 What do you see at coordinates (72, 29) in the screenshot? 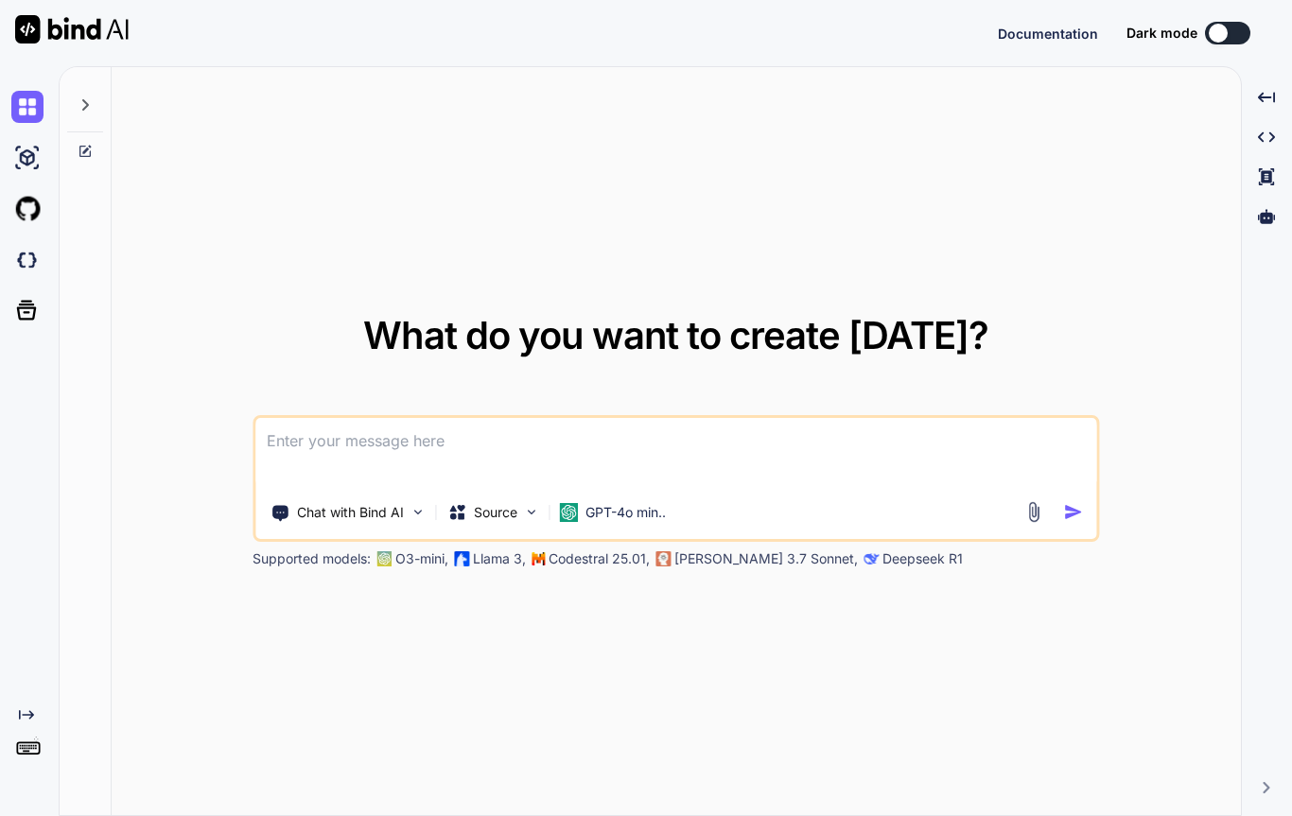
I see `img: Bind AI` at bounding box center [72, 29].